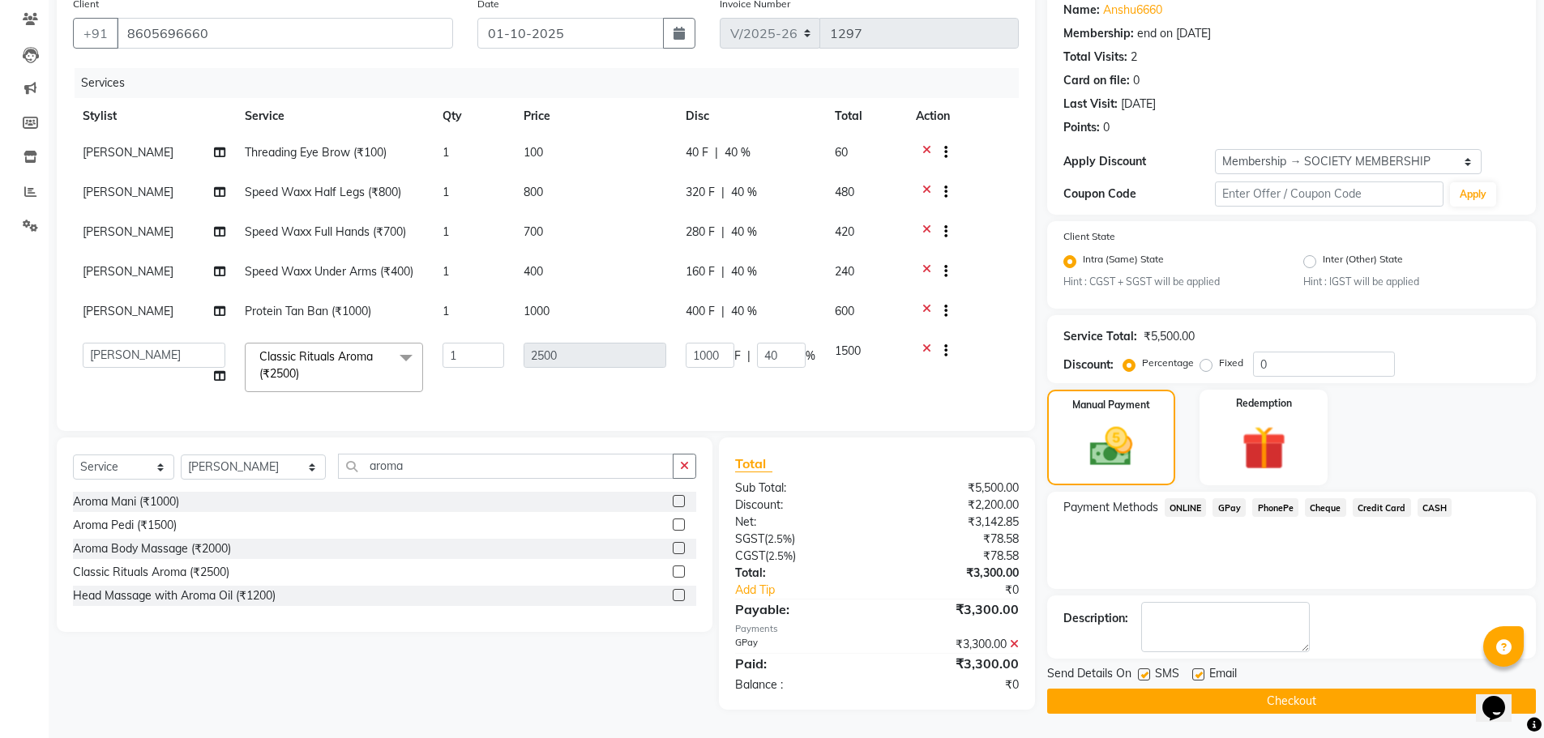  I want to click on span: Credit Card, so click(1382, 507).